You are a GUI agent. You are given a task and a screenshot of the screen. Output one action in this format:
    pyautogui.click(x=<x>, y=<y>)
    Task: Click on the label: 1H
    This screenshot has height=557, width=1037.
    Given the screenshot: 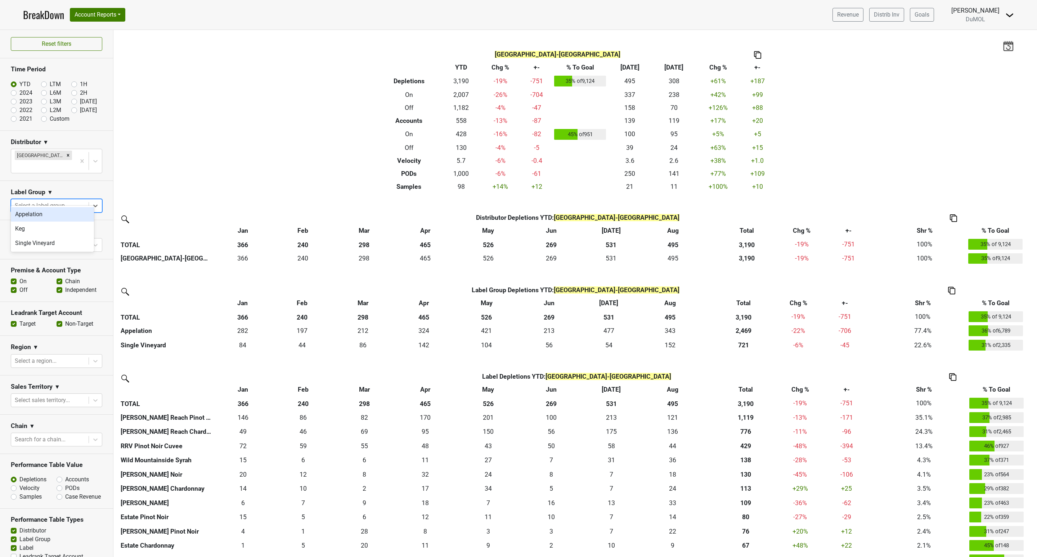 What is the action you would take?
    pyautogui.click(x=84, y=84)
    